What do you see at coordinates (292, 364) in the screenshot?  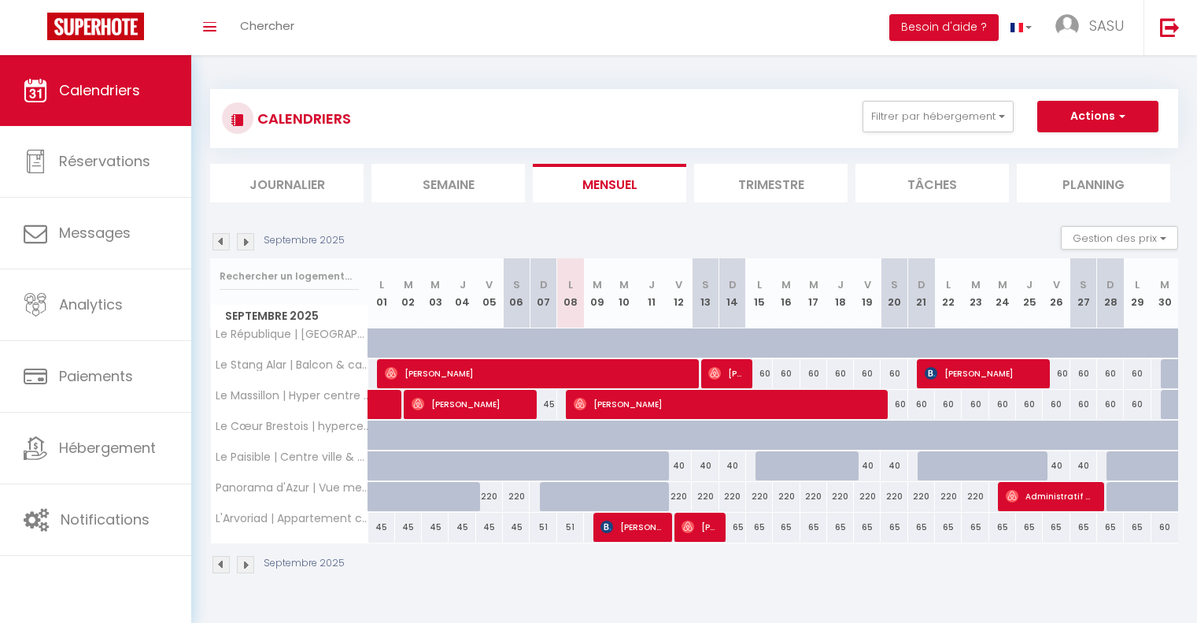 I see `span: Le Stang Alar | Balcon & calme` at bounding box center [292, 364].